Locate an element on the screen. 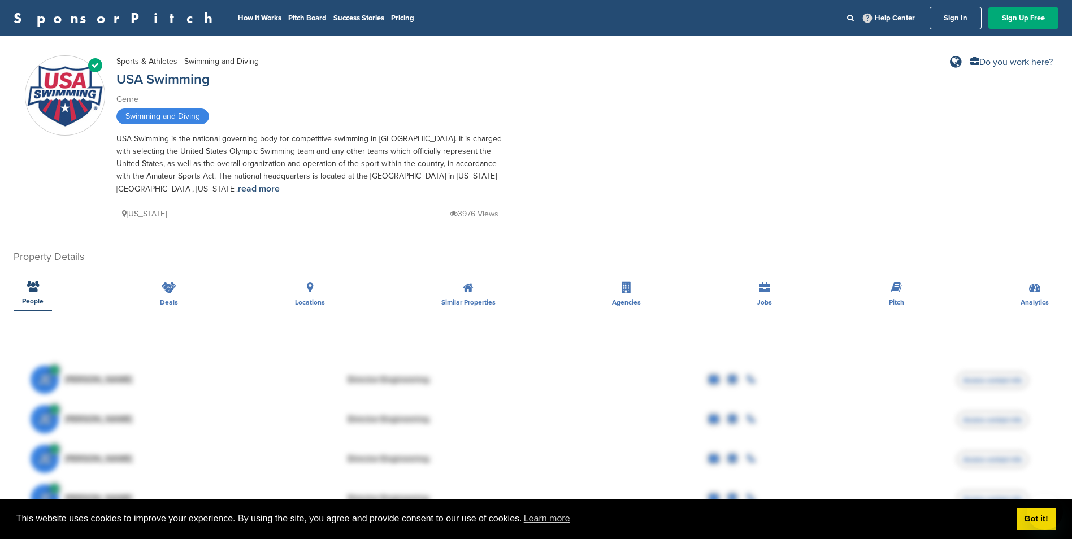 Image resolution: width=1072 pixels, height=539 pixels. a: dismiss cookie message is located at coordinates (1036, 519).